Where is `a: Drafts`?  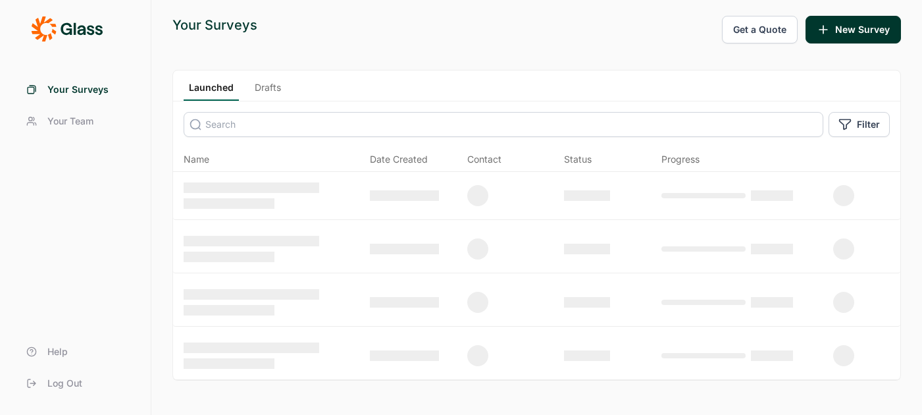 a: Drafts is located at coordinates (268, 91).